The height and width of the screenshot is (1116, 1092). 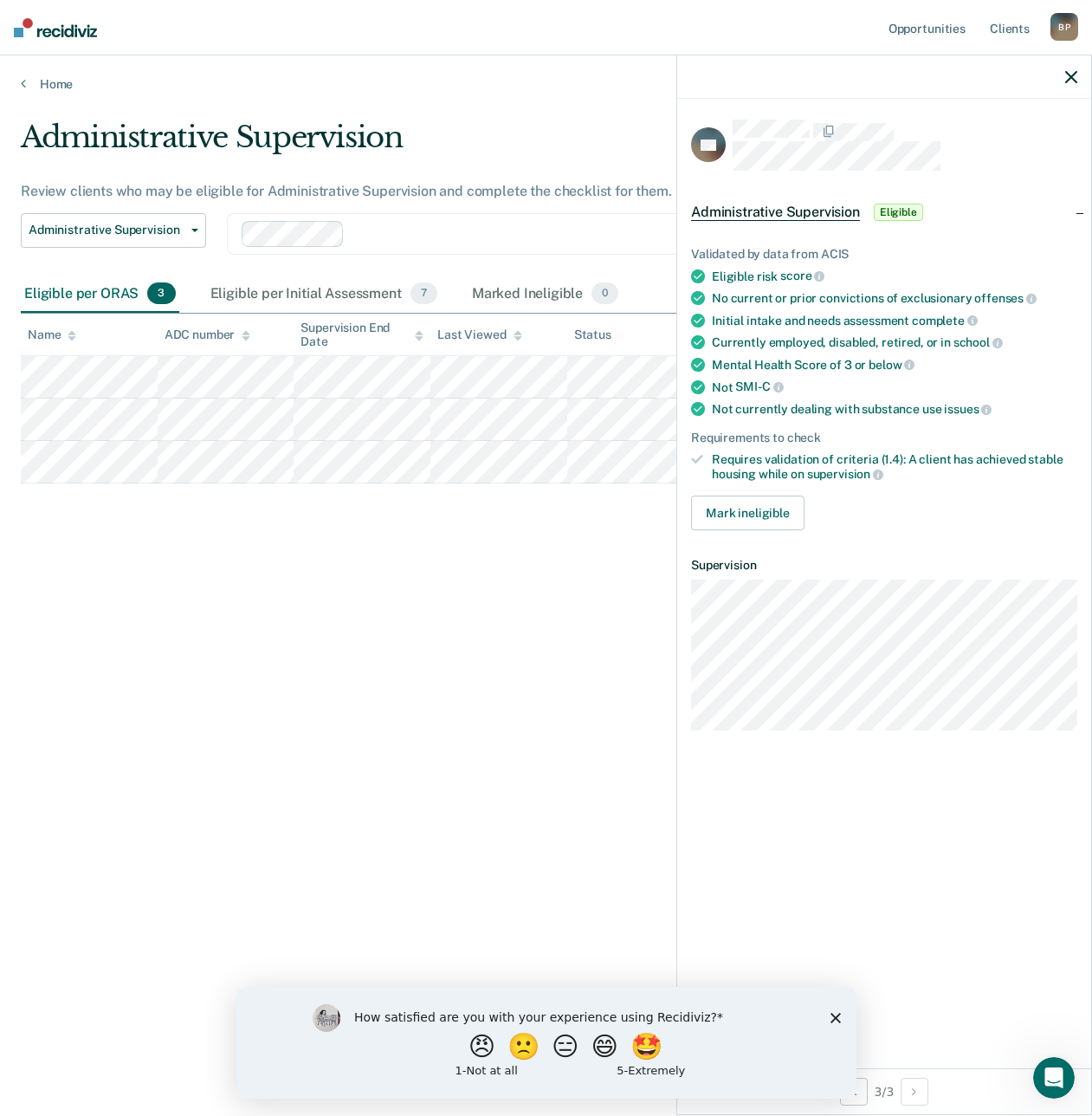 I want to click on a: Home, so click(x=546, y=84).